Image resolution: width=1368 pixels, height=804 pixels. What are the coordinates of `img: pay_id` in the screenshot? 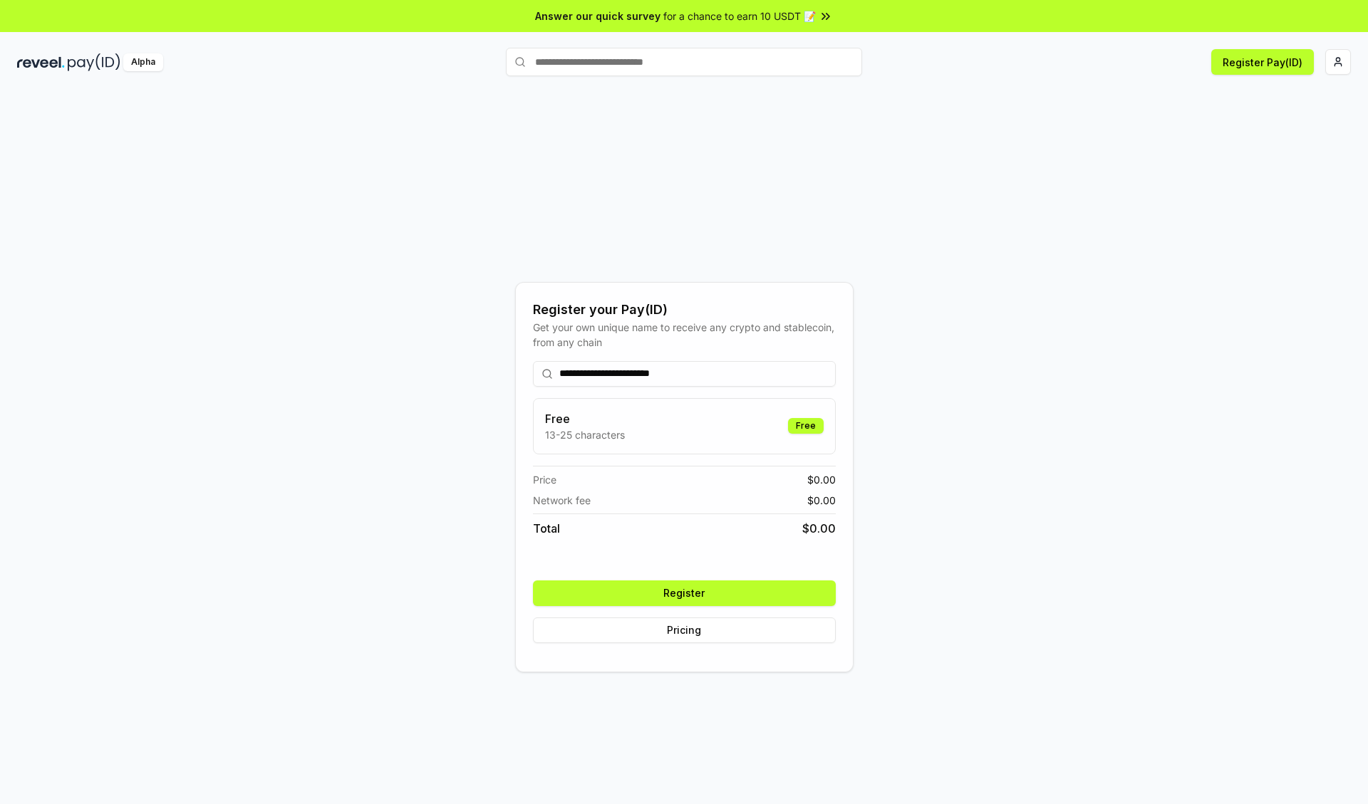 It's located at (94, 62).